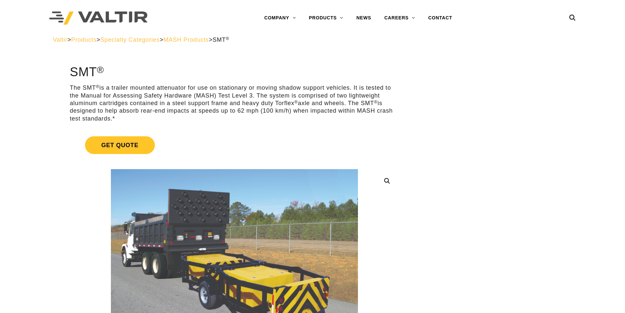  Describe the element at coordinates (234, 145) in the screenshot. I see `a: Get Quote` at that location.